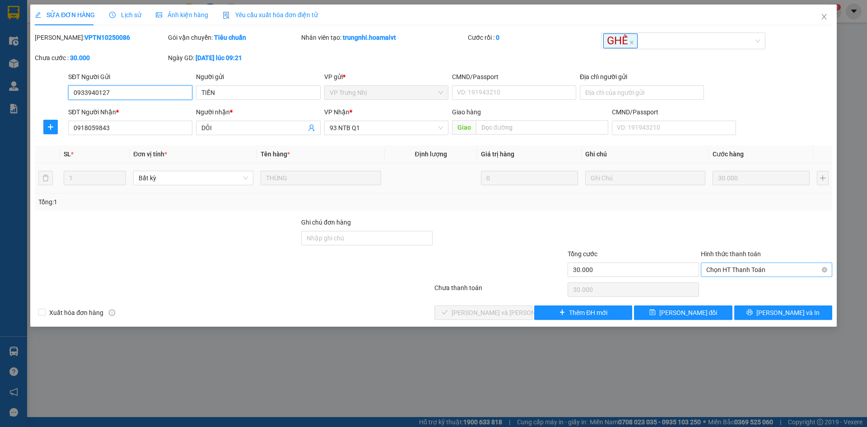 The image size is (867, 427). What do you see at coordinates (645, 154) in the screenshot?
I see `th: Ghi chú` at bounding box center [645, 154].